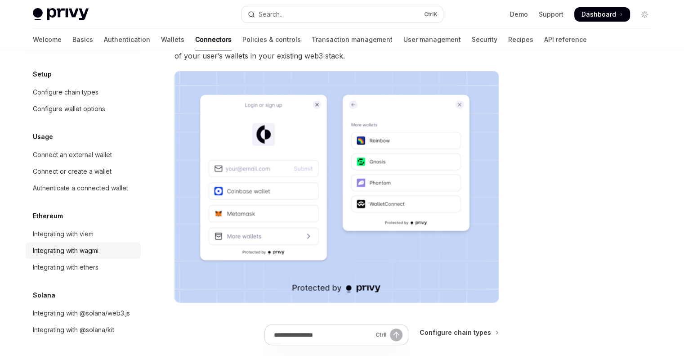 This screenshot has width=684, height=356. Describe the element at coordinates (271, 14) in the screenshot. I see `div: Search...` at that location.